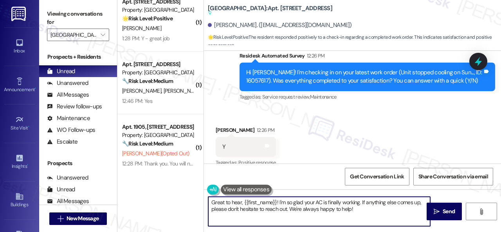 The height and width of the screenshot is (232, 501). What do you see at coordinates (453, 177) in the screenshot?
I see `span: Share Conversation via email` at bounding box center [453, 177].